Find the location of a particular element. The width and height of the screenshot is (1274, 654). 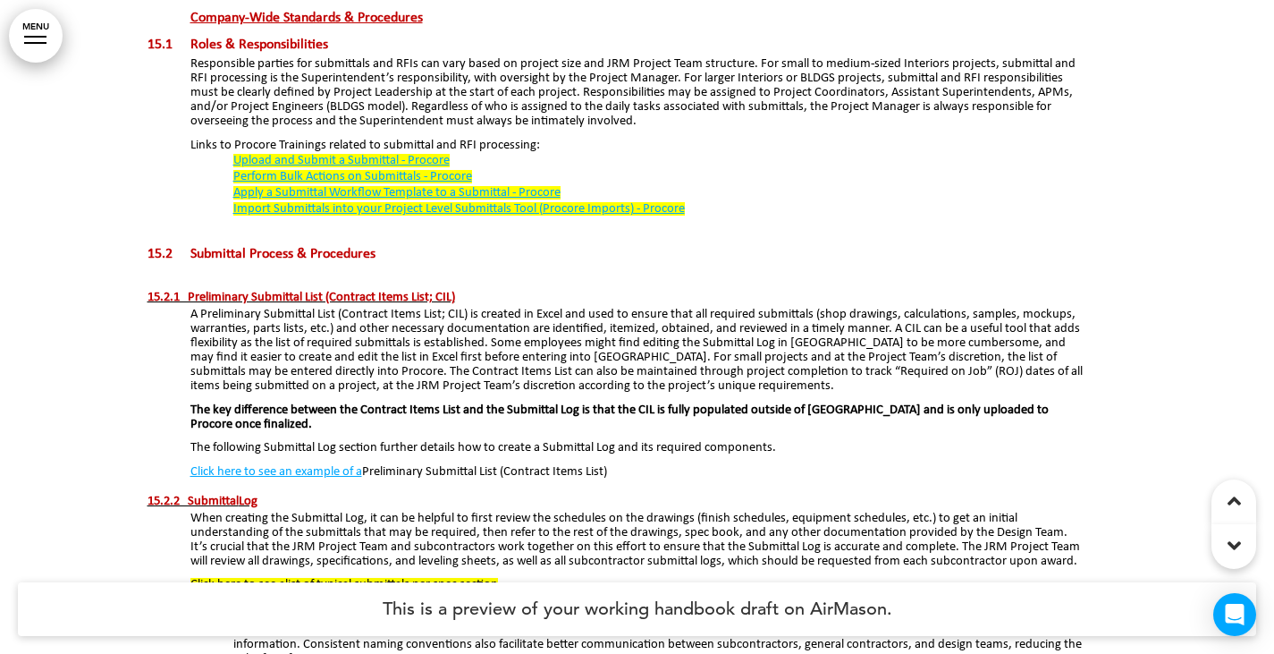

span: Upload and Submit a Submittal - Procore is located at coordinates (342, 160).